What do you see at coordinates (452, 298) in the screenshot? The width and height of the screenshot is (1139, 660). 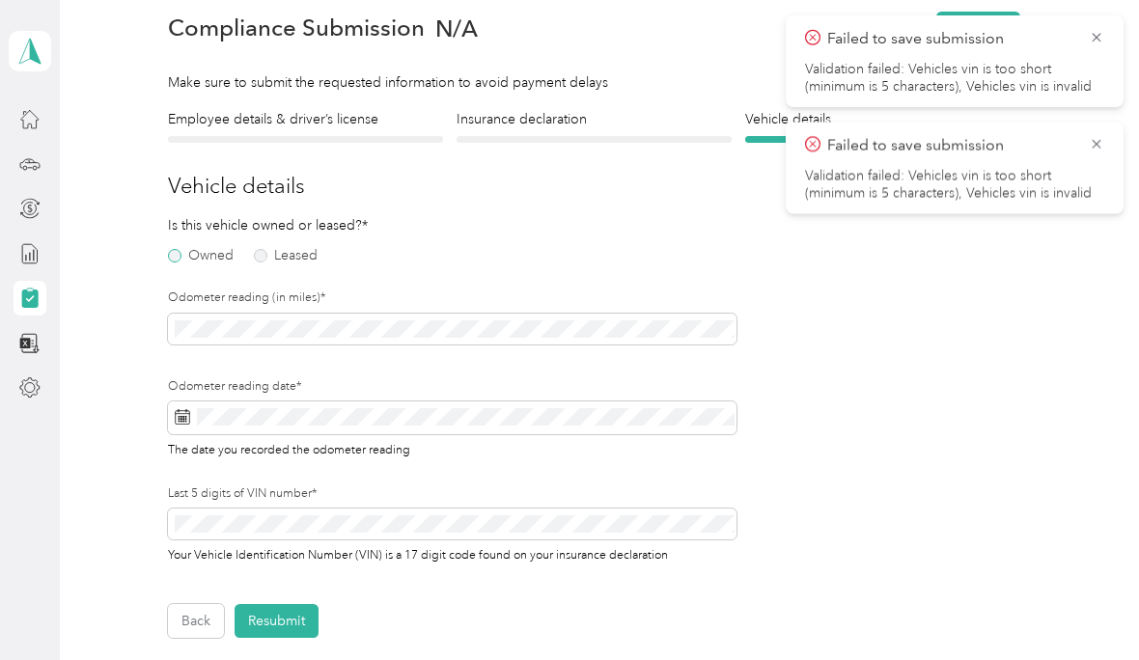 I see `label: Odometer reading (in miles)*` at bounding box center [452, 298].